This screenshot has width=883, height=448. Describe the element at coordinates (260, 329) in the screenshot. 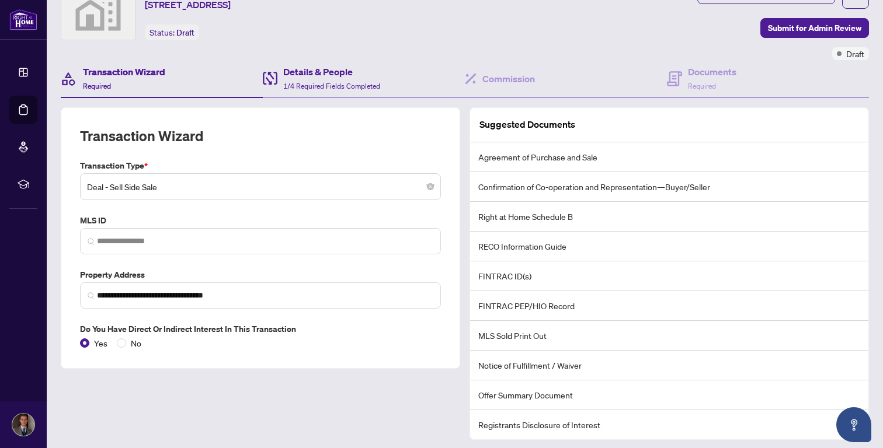

I see `label: Do you have direct or indirect interest in this transaction` at that location.